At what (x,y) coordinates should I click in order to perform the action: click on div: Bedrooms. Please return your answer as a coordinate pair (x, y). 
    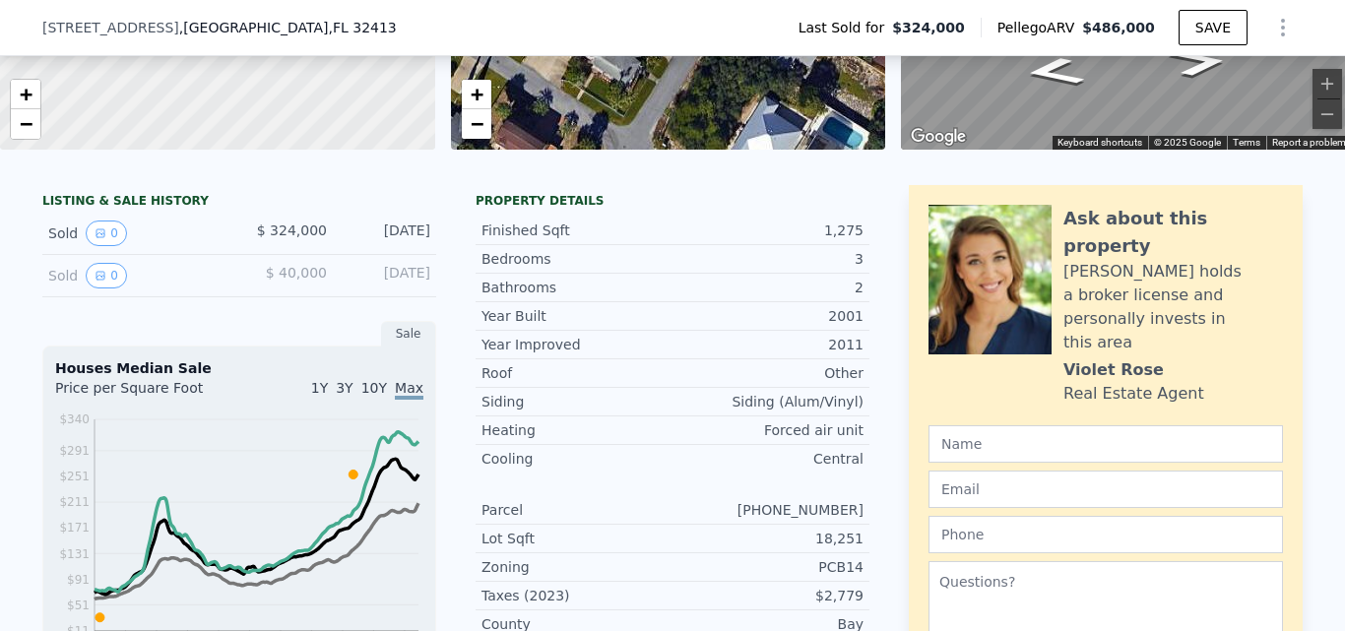
    Looking at the image, I should click on (577, 259).